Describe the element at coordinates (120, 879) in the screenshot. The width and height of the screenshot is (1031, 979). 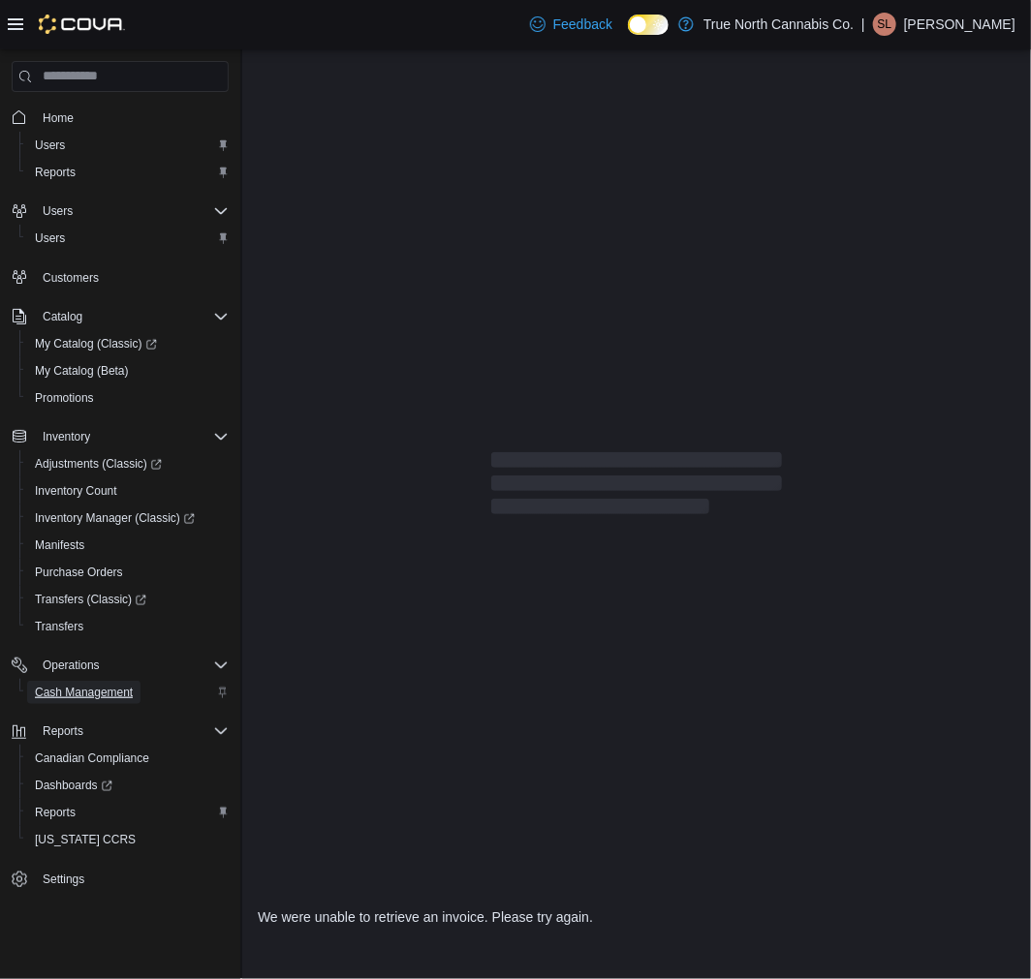
I see `button: Settings` at that location.